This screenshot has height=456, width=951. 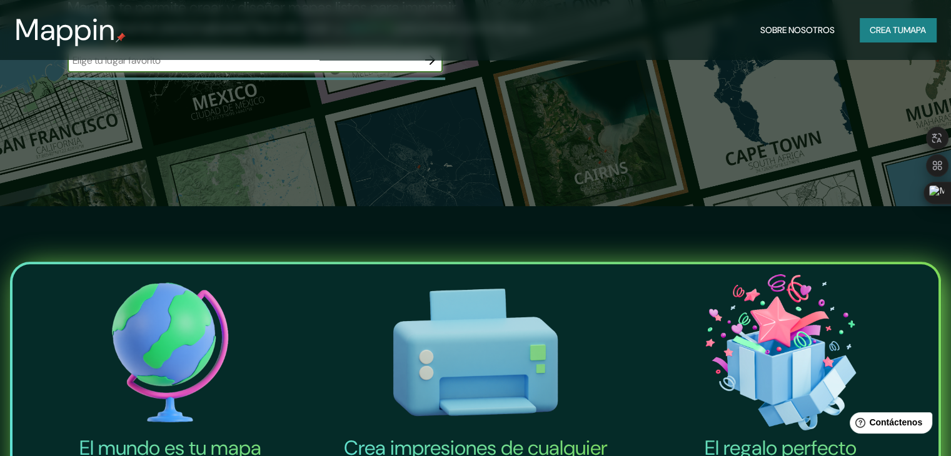 What do you see at coordinates (781, 353) in the screenshot?
I see `img: El icono del regalo perfecto` at bounding box center [781, 353].